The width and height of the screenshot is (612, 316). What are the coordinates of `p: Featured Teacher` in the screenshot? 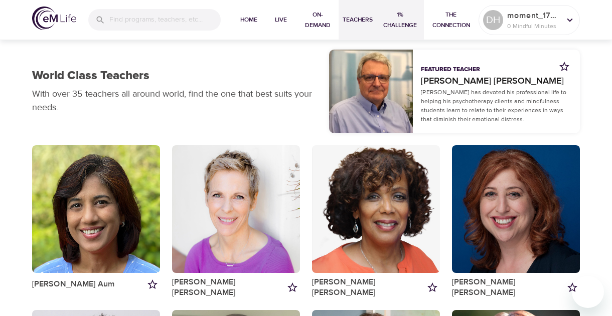 It's located at (450, 70).